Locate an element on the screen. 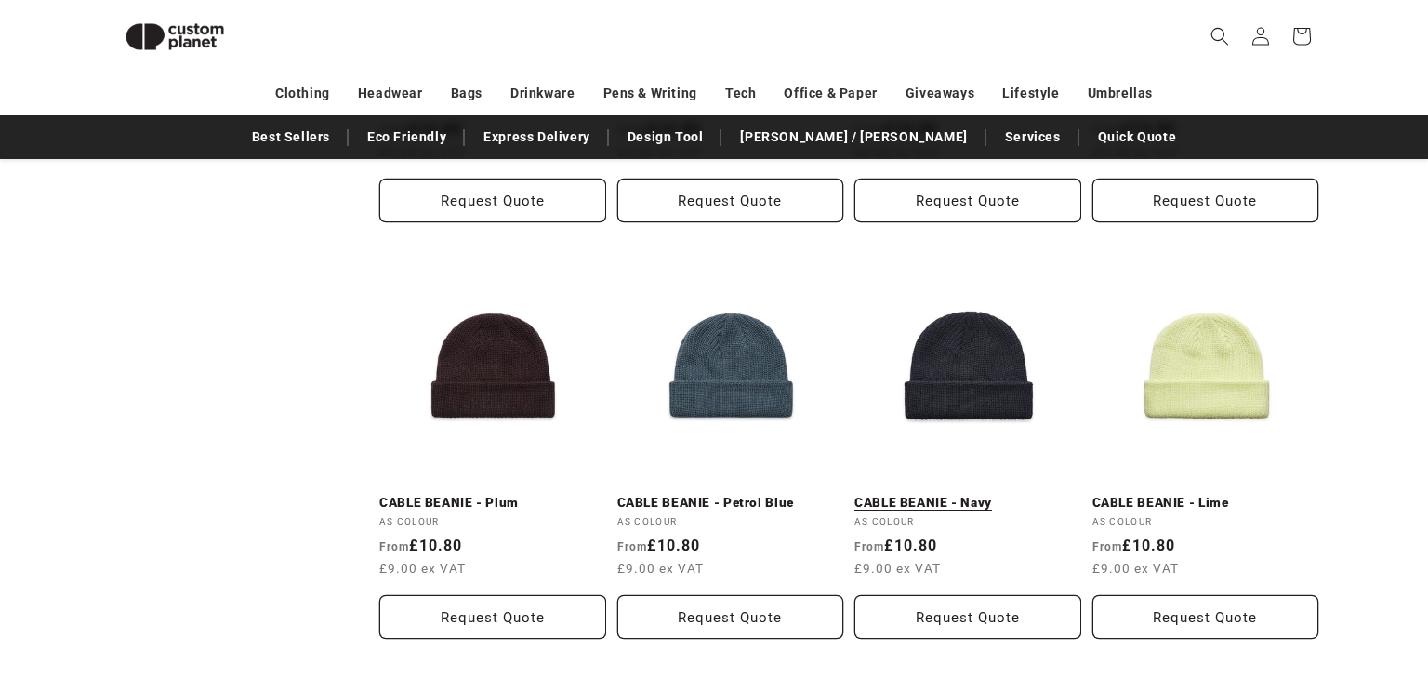 The width and height of the screenshot is (1428, 679). a: Umbrellas is located at coordinates (1121, 93).